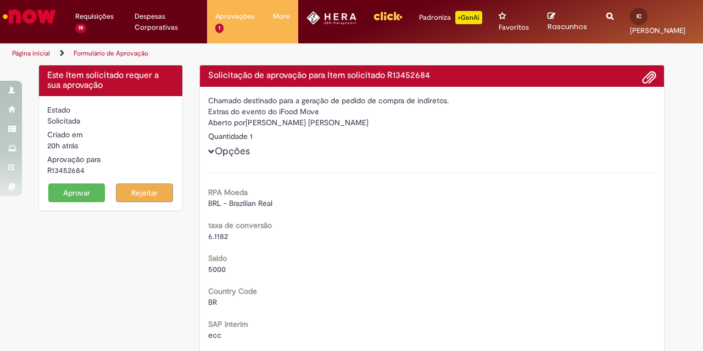 Image resolution: width=703 pixels, height=351 pixels. Describe the element at coordinates (228, 324) in the screenshot. I see `b: SAP Interim` at that location.